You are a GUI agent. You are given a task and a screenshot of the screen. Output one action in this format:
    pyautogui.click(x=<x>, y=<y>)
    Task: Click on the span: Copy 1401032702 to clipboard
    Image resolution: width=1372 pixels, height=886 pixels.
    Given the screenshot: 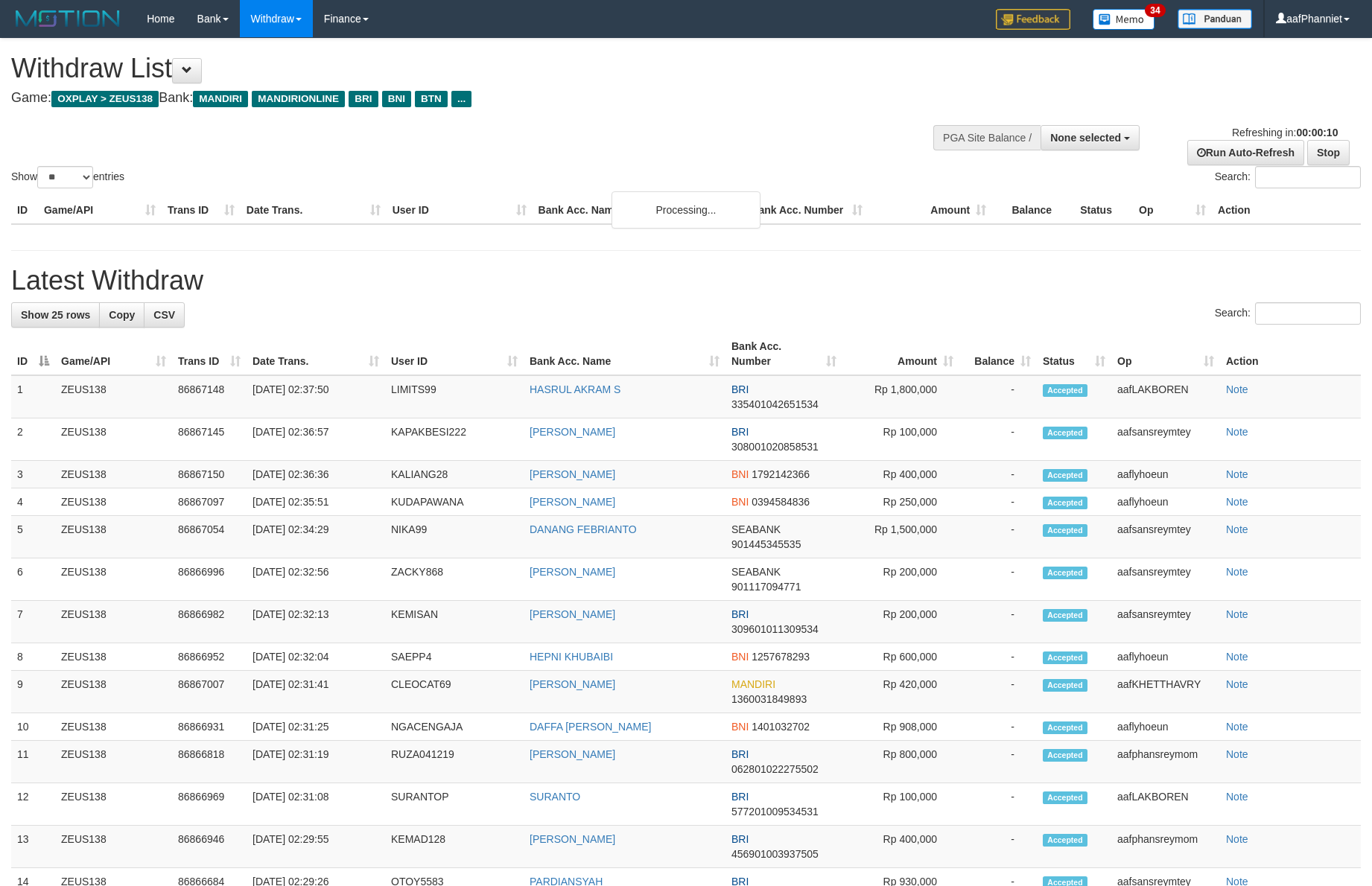 What is the action you would take?
    pyautogui.click(x=780, y=727)
    